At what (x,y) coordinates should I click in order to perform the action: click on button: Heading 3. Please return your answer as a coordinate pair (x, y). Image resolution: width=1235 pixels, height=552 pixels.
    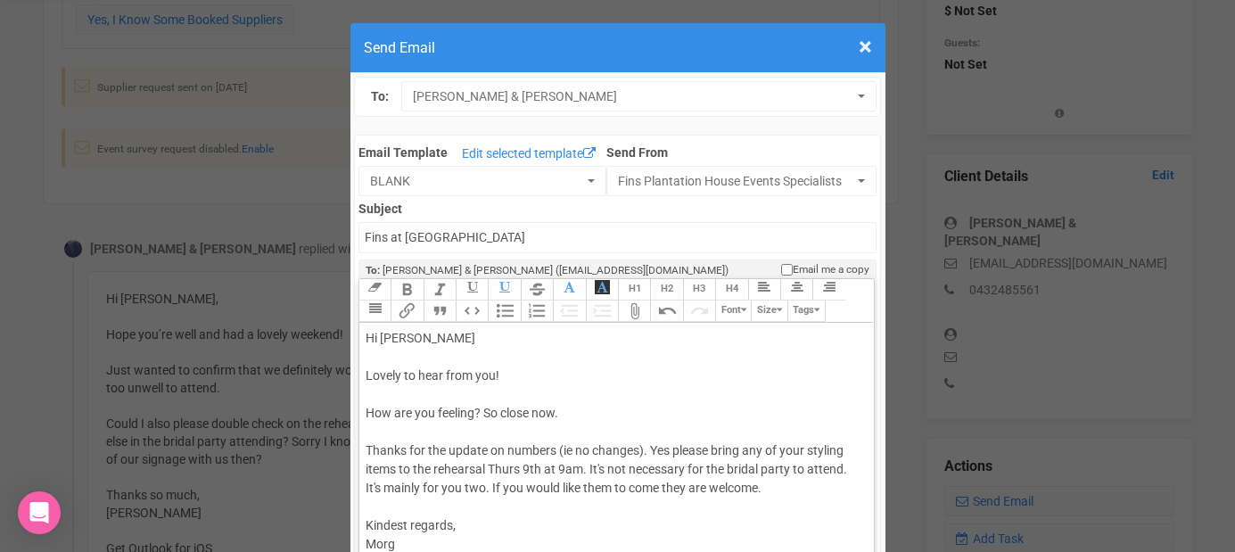
    Looking at the image, I should click on (699, 290).